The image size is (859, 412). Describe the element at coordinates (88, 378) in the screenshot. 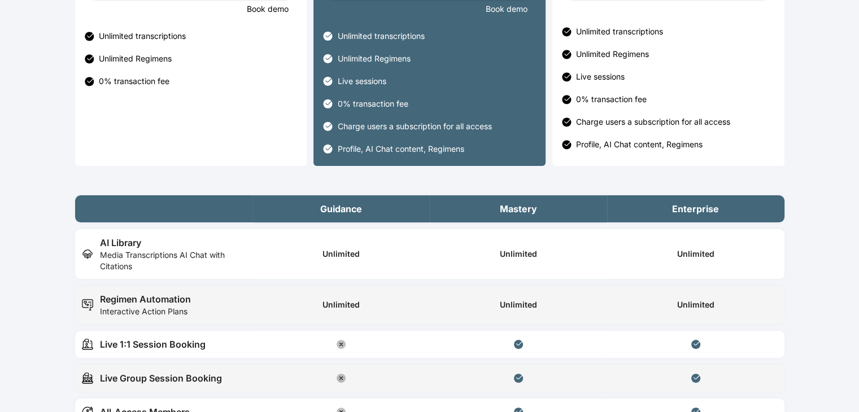

I see `img: live_group_session_booking.svg` at that location.